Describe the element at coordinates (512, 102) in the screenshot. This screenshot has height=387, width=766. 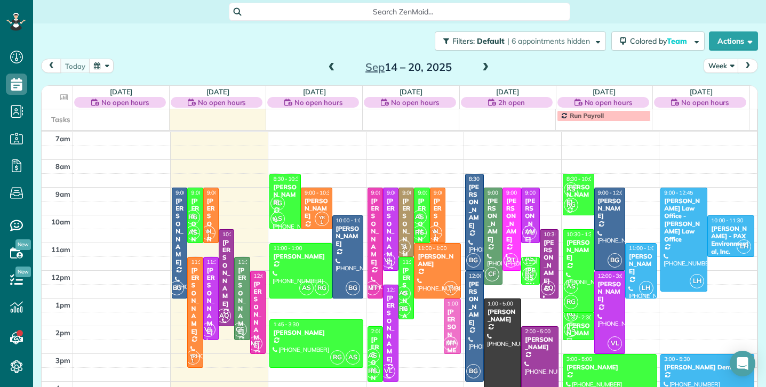
I see `span: 2h open` at that location.